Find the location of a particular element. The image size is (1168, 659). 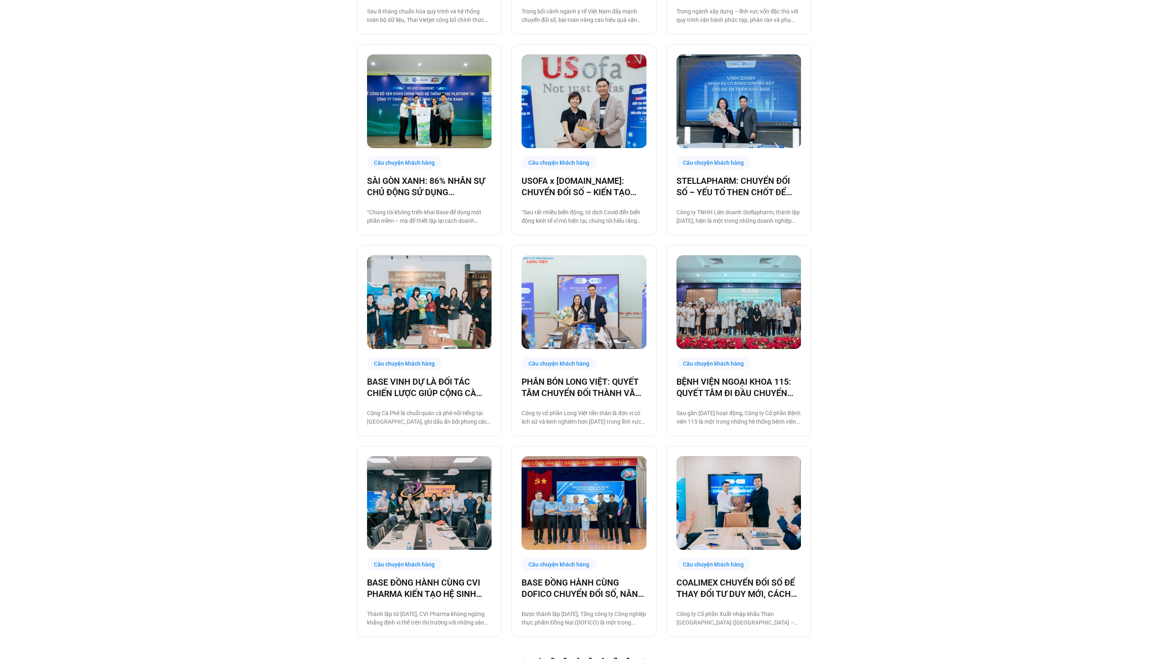

a: BASE VINH DỰ LÀ ĐỐI TÁC CHIẾN LƯỢC GIÚP CỘNG CÀ PHÊ CHUYỂN ĐỔI SỐ VẬN HÀNH! is located at coordinates (429, 387).